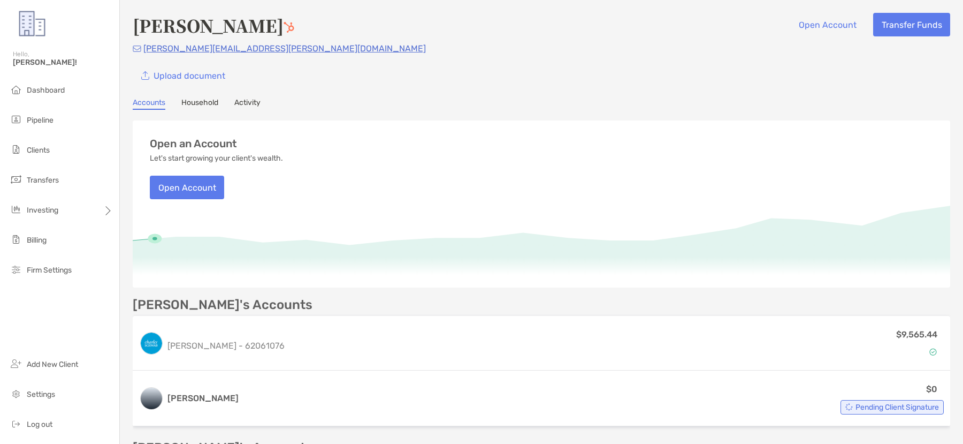  What do you see at coordinates (16, 119) in the screenshot?
I see `img: pipeline icon` at bounding box center [16, 119].